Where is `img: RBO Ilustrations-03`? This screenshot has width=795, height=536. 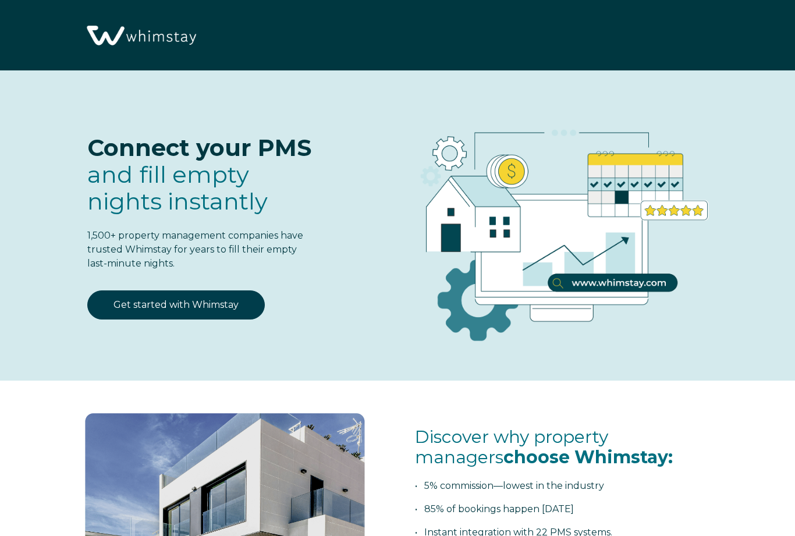 img: RBO Ilustrations-03 is located at coordinates (558, 227).